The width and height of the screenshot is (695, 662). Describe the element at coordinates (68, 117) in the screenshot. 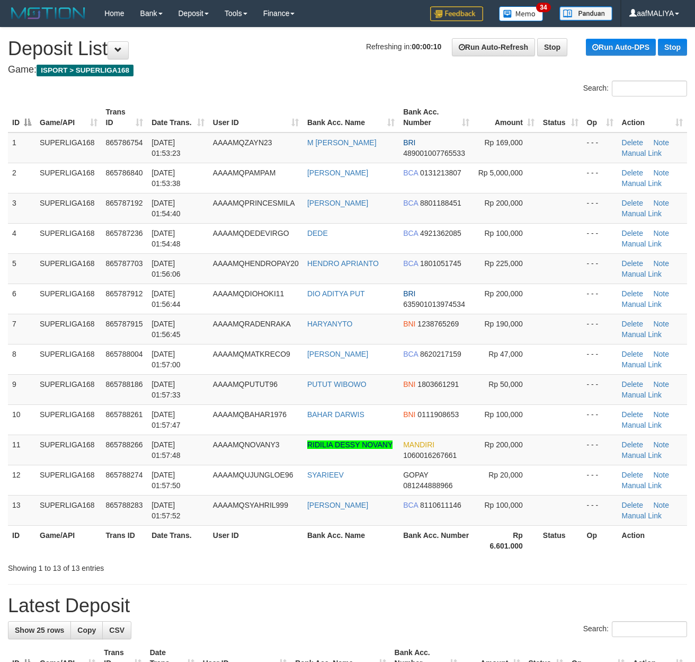

I see `th: Game/API: activate to sort column ascending` at that location.